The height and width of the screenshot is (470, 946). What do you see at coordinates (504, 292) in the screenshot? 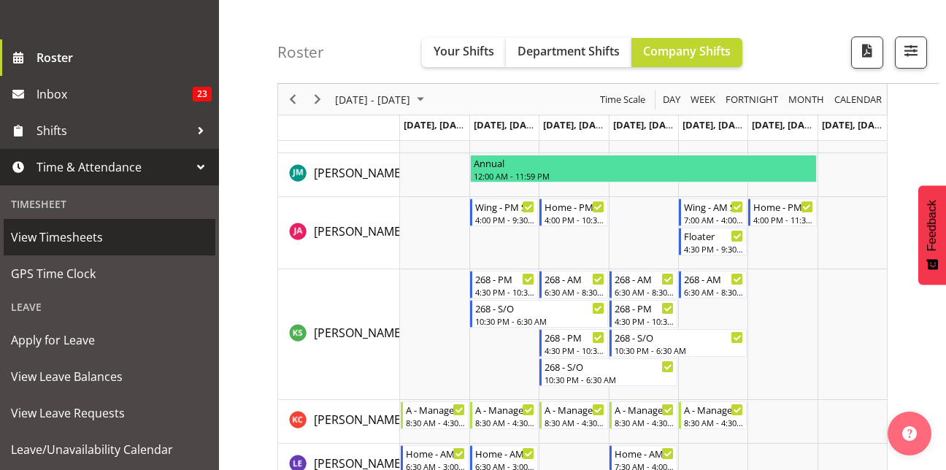
I see `div: 4:30 PM - 10:30 PM` at bounding box center [504, 292].